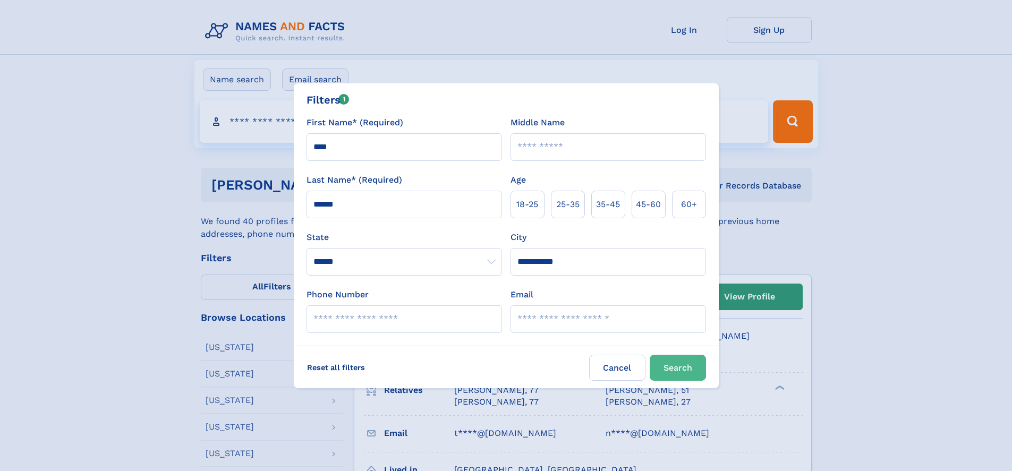 This screenshot has height=471, width=1012. What do you see at coordinates (337, 295) in the screenshot?
I see `label: Phone Number` at bounding box center [337, 295].